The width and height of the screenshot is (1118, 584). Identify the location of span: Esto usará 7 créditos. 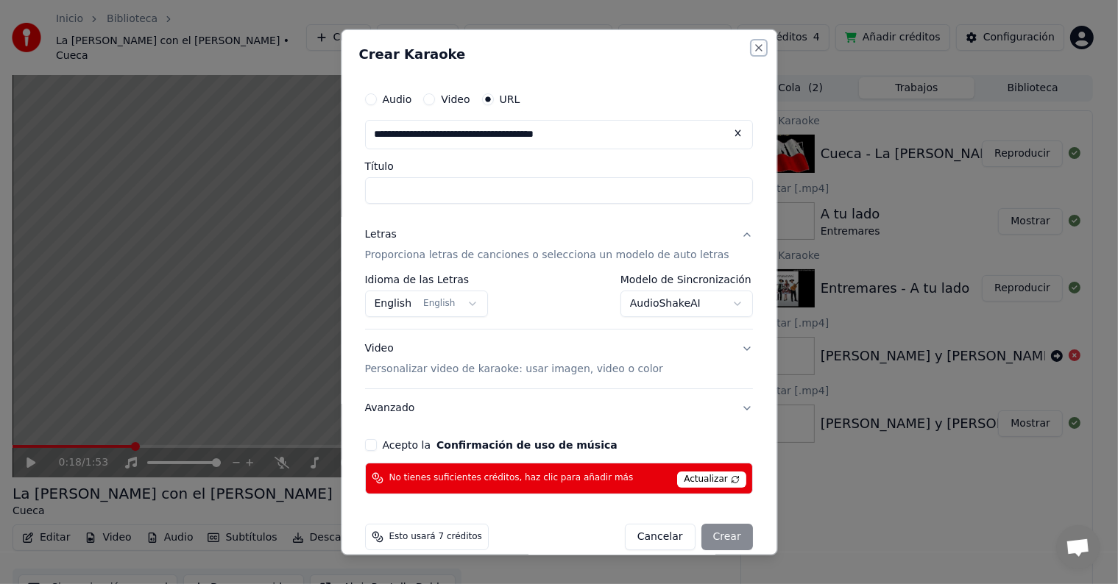
(436, 537).